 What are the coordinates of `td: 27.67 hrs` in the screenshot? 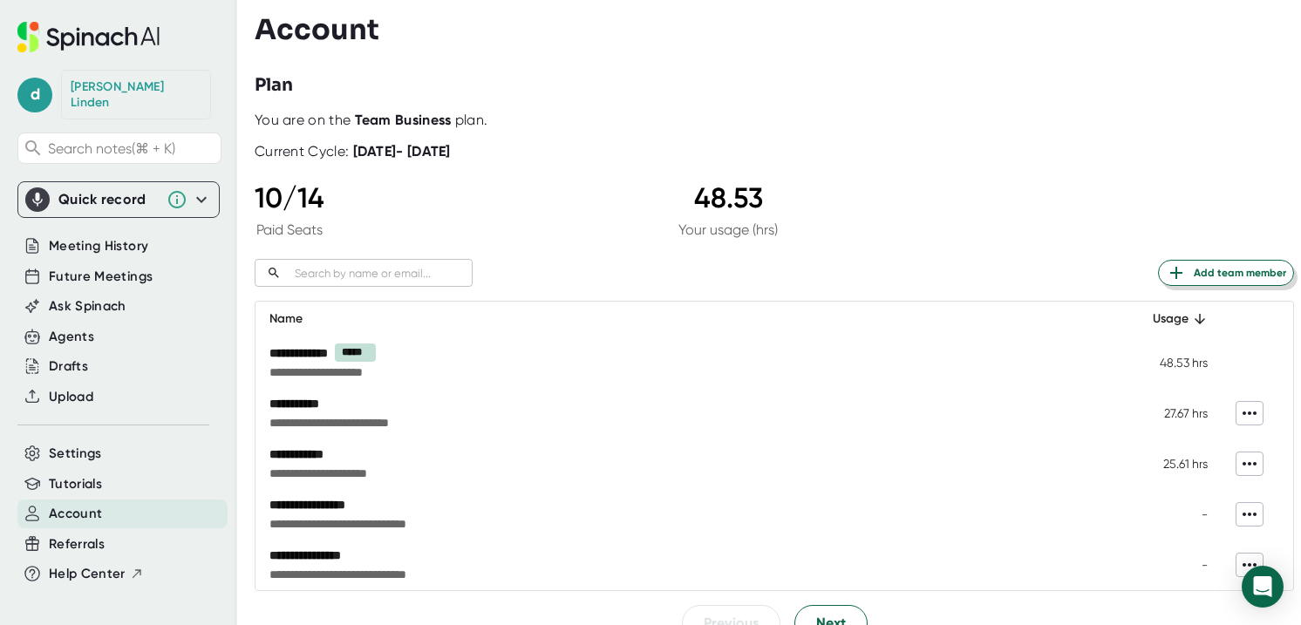 It's located at (1171, 413).